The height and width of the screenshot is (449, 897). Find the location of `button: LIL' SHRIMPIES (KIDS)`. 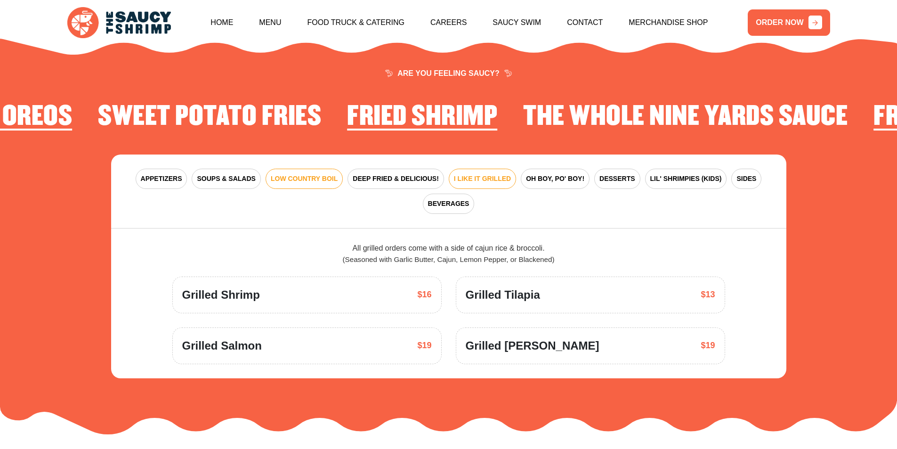

button: LIL' SHRIMPIES (KIDS) is located at coordinates (686, 179).